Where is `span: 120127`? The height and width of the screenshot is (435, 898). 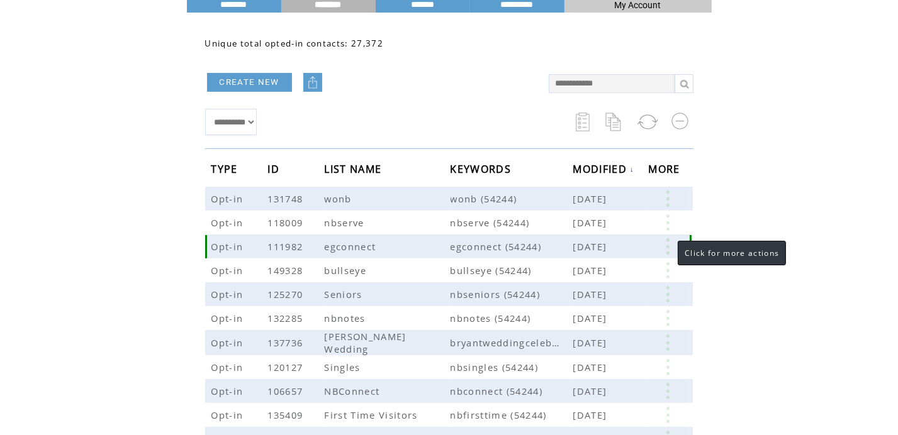 span: 120127 is located at coordinates (287, 367).